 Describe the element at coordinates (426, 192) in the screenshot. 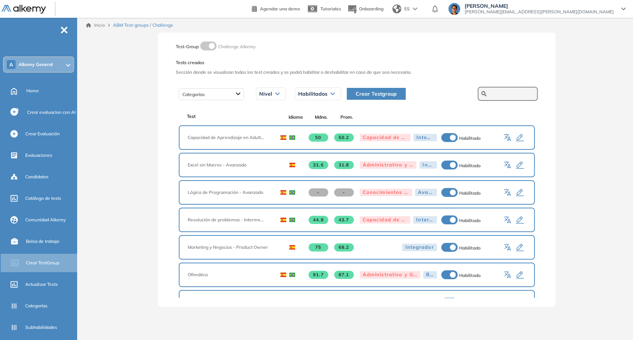

I see `div: Avanzado` at that location.